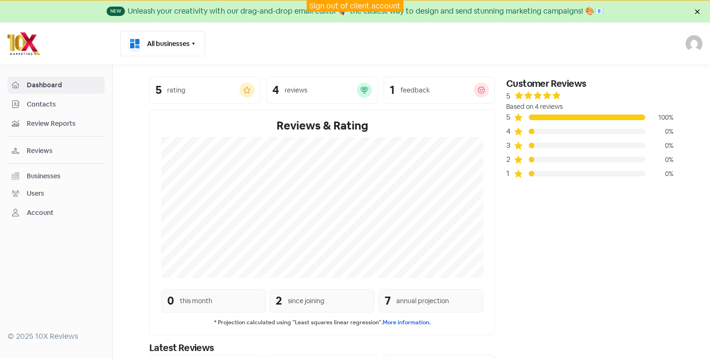  Describe the element at coordinates (56, 337) in the screenshot. I see `div: © 2025 10X Reviews` at that location.